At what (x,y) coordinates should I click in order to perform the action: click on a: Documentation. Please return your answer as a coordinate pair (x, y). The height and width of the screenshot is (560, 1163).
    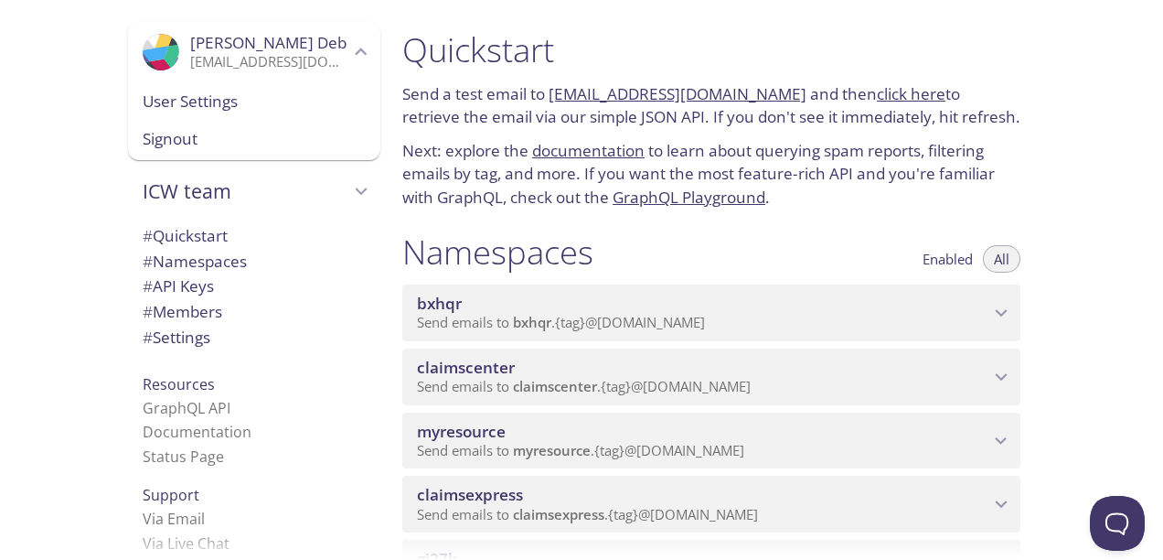
    Looking at the image, I should click on (197, 432).